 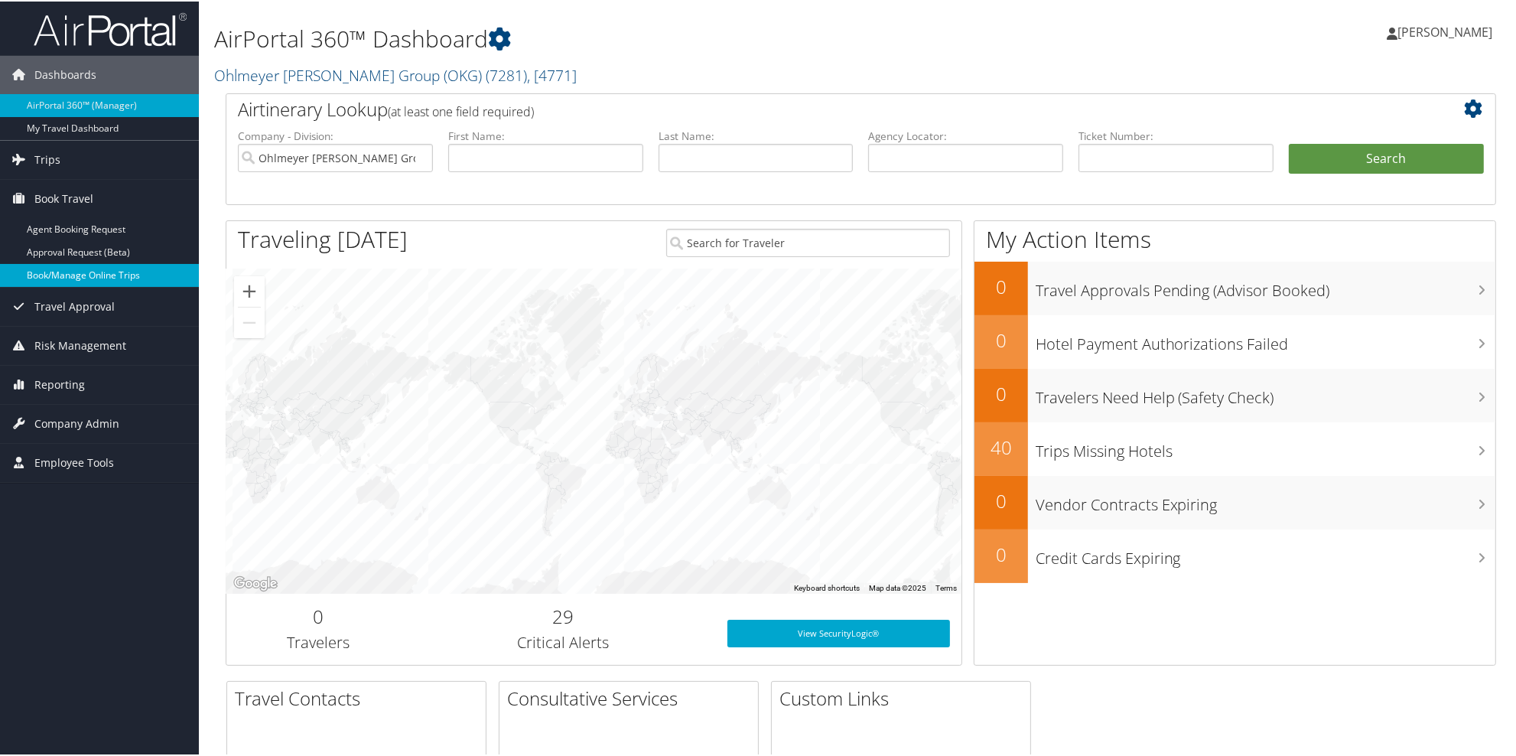 What do you see at coordinates (905, 697) in the screenshot?
I see `h2: Custom Links` at bounding box center [905, 697].